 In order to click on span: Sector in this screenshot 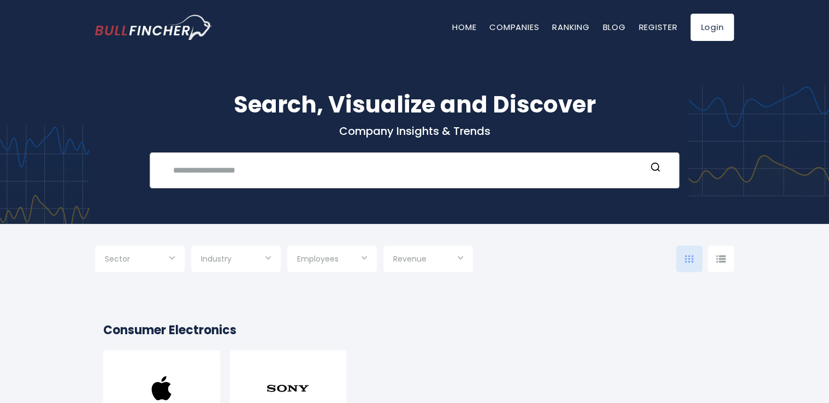, I will do `click(117, 259)`.